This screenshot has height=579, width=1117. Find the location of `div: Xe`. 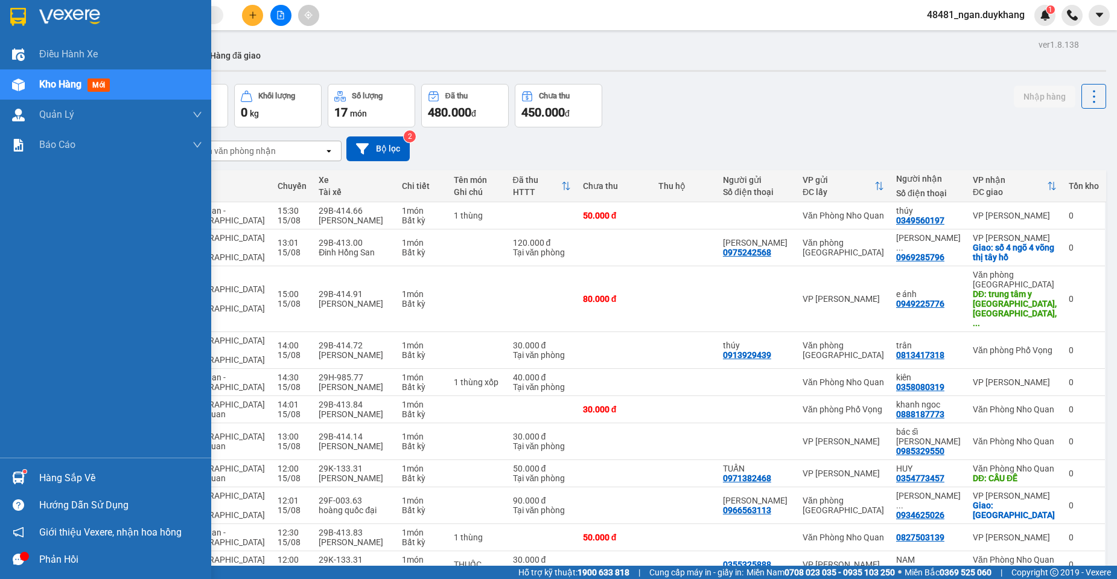

div: Xe is located at coordinates (354, 180).